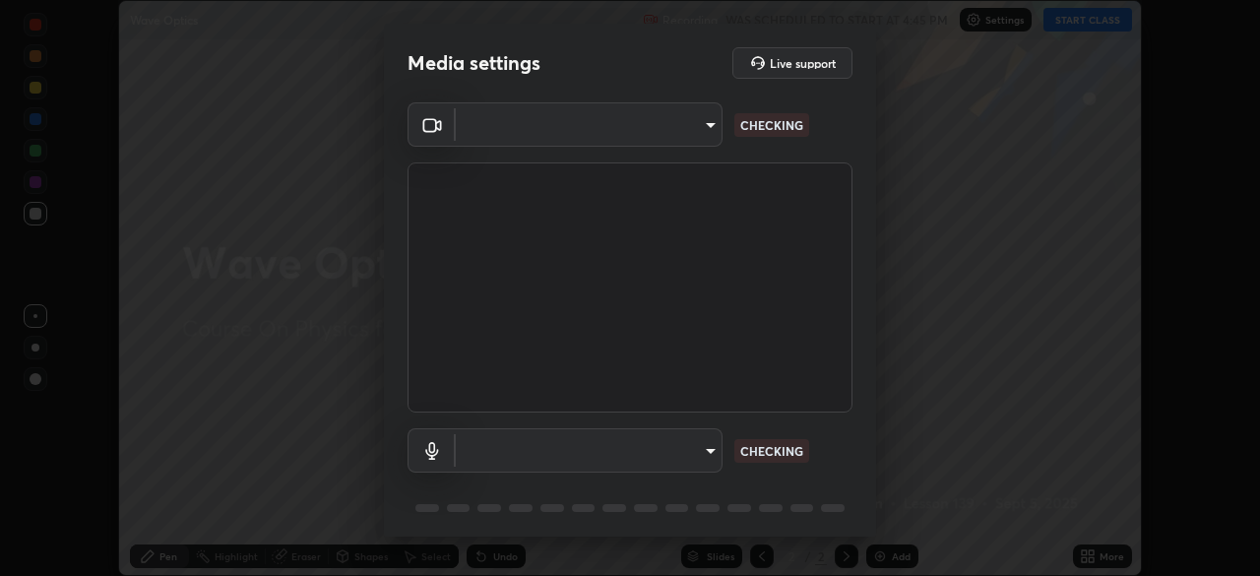 The width and height of the screenshot is (1260, 576). What do you see at coordinates (803, 63) in the screenshot?
I see `h5: Live support` at bounding box center [803, 63].